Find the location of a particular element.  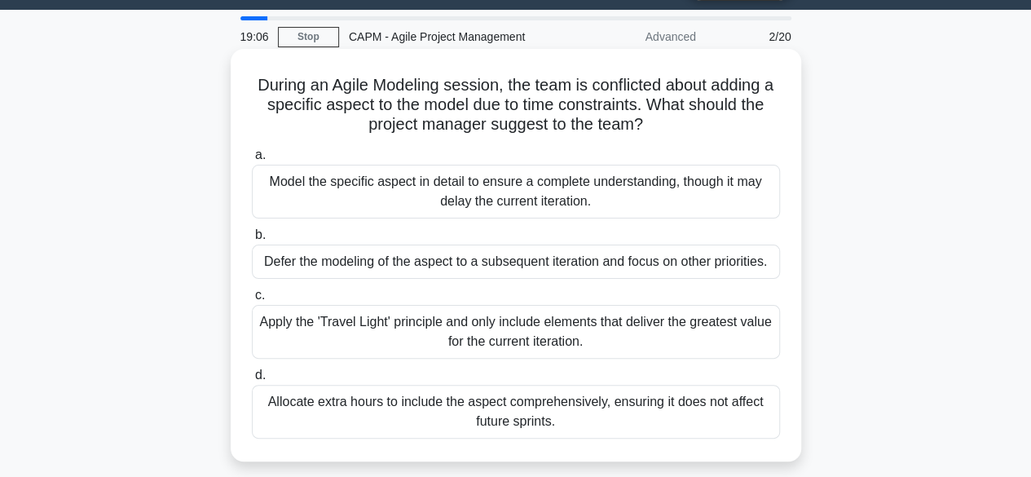

div: Defer the modeling of the aspect to a subsequent iteration and focus on other priorities. is located at coordinates (516, 262).